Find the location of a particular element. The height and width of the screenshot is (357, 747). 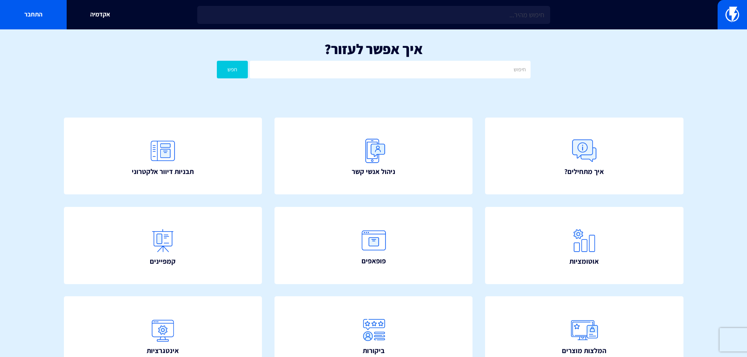

span: ביקורות is located at coordinates (374, 351).